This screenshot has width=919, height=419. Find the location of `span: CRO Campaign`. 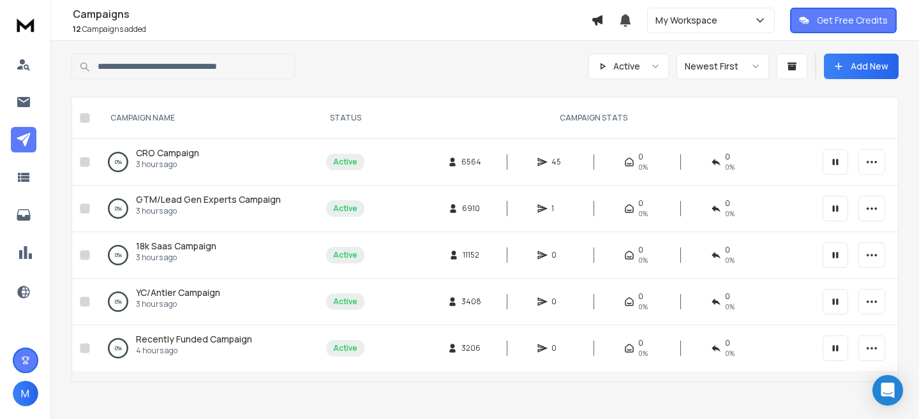

span: CRO Campaign is located at coordinates (167, 153).